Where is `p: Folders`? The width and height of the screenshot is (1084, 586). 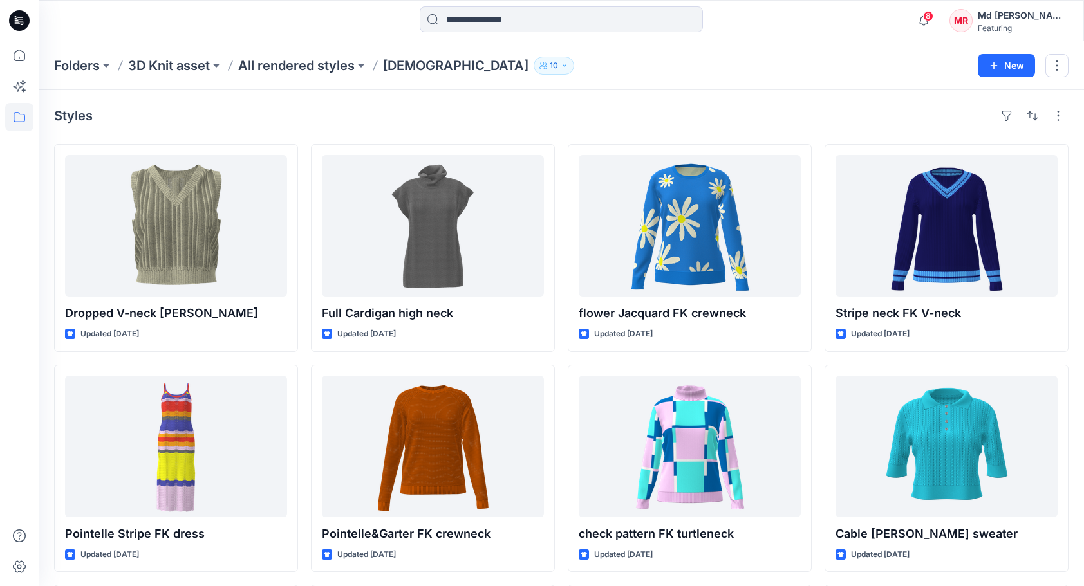 p: Folders is located at coordinates (77, 66).